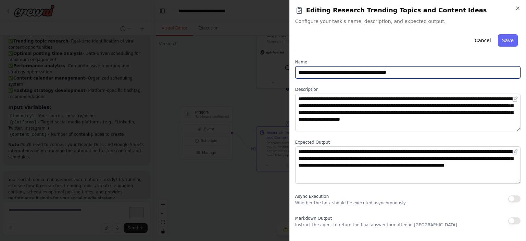 Image resolution: width=526 pixels, height=241 pixels. Describe the element at coordinates (408, 62) in the screenshot. I see `label: Name` at that location.